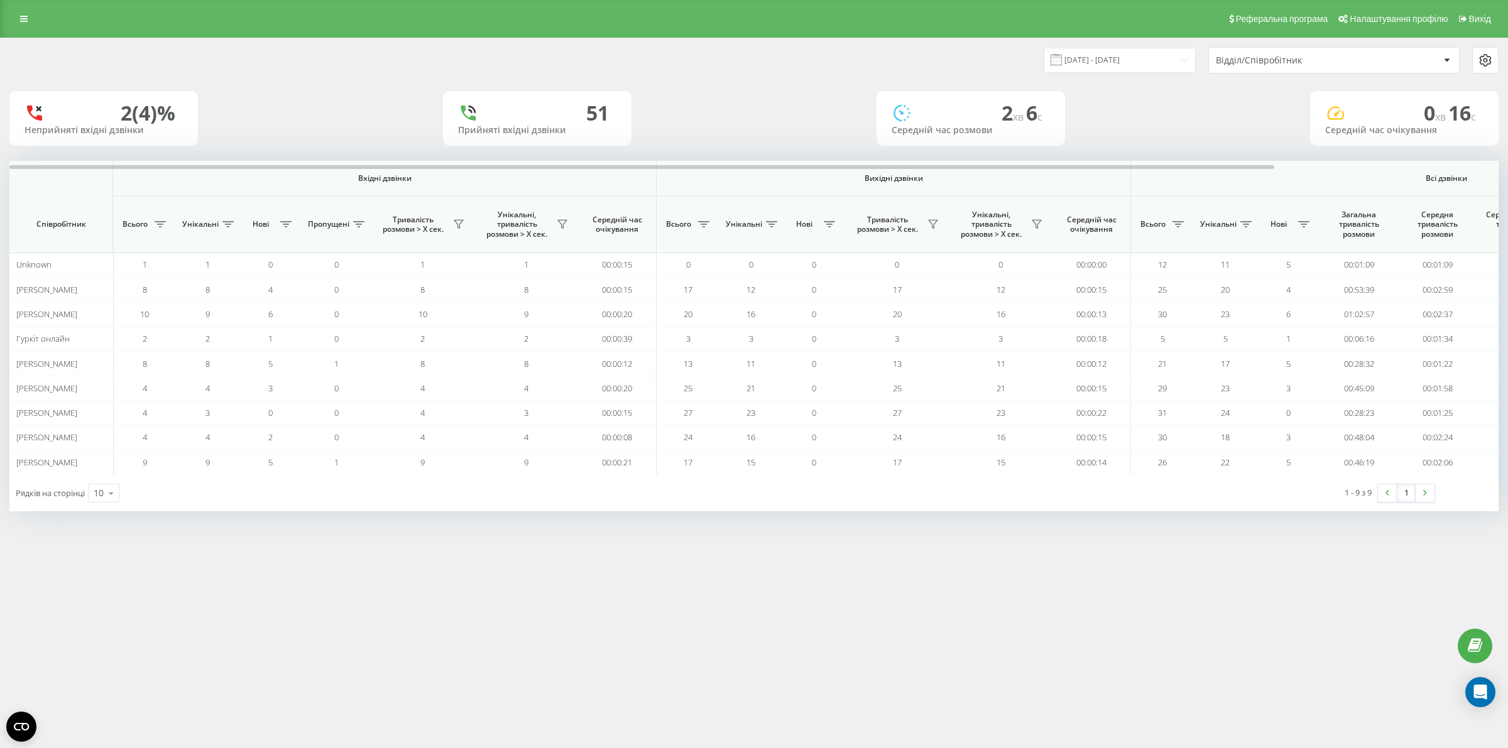 The width and height of the screenshot is (1508, 748). Describe the element at coordinates (1437, 265) in the screenshot. I see `td: 00:01:09` at that location.